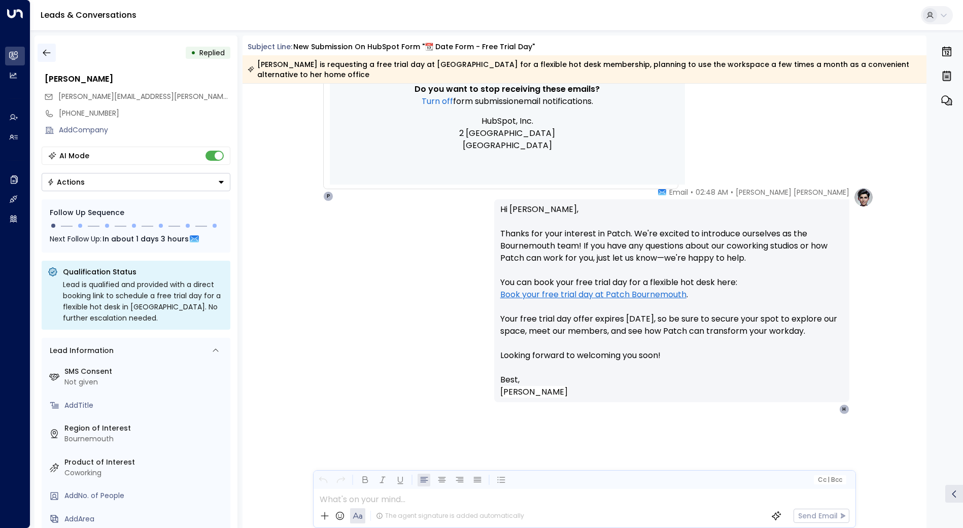  What do you see at coordinates (830, 480) in the screenshot?
I see `span: Cc Bcc` at bounding box center [830, 480].